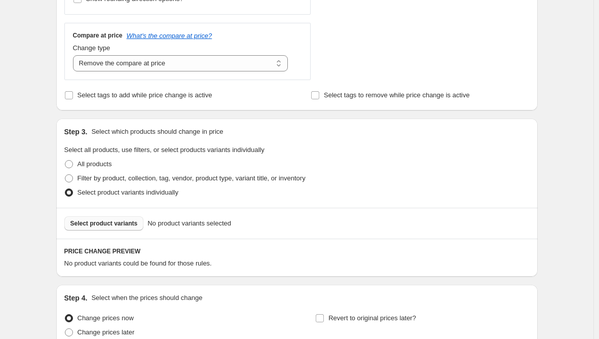 This screenshot has height=339, width=599. I want to click on h6: PRICE CHANGE PREVIEW, so click(297, 251).